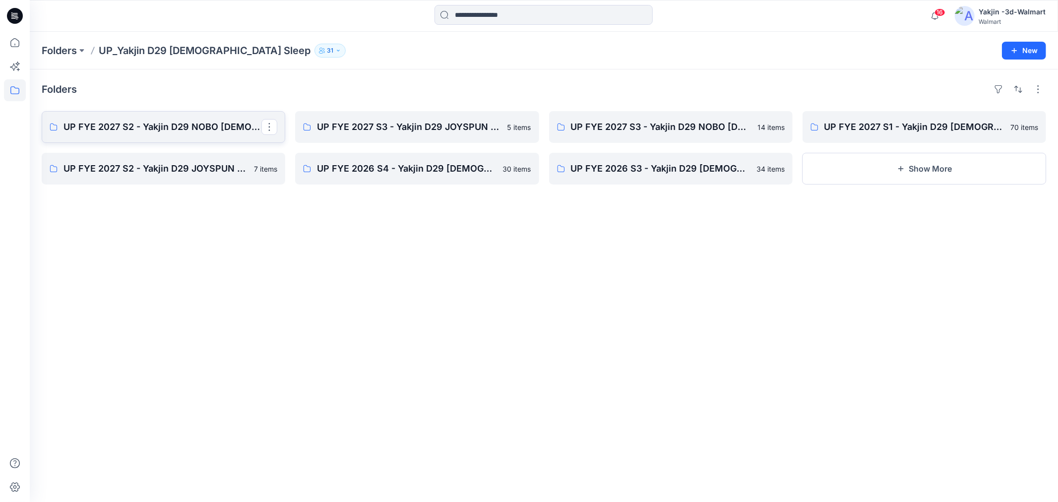 This screenshot has width=1058, height=502. What do you see at coordinates (59, 51) in the screenshot?
I see `p: Folders` at bounding box center [59, 51].